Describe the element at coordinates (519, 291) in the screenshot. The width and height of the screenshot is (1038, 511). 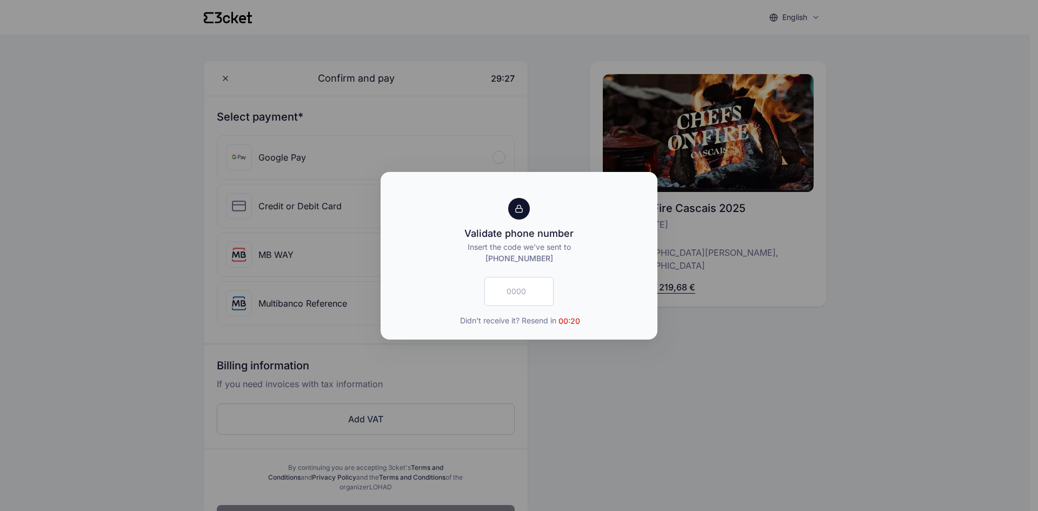
I see `input: 0000` at that location.